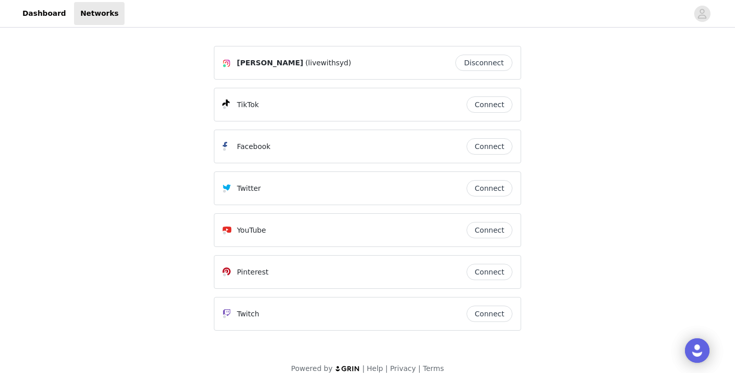  Describe the element at coordinates (254, 147) in the screenshot. I see `p: Facebook` at that location.